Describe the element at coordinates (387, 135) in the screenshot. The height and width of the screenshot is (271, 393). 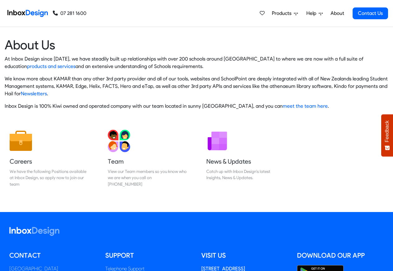
I see `button: Feedback - Show survey` at that location.